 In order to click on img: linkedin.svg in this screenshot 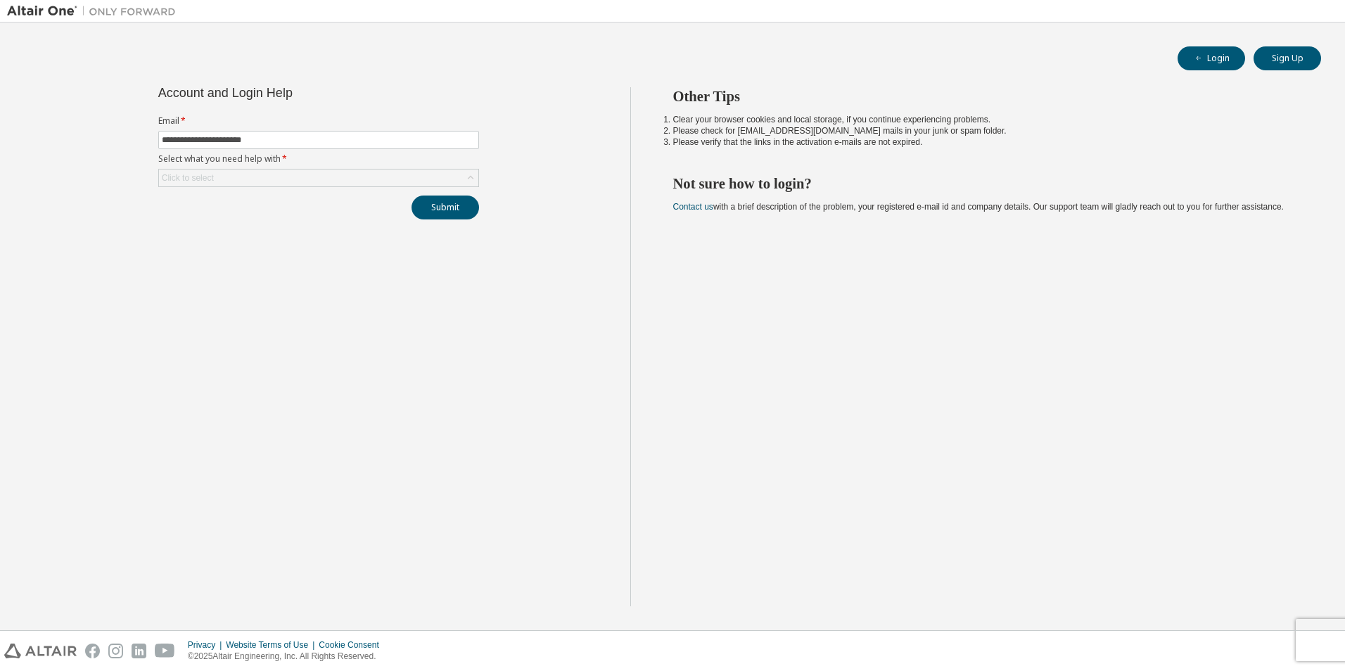, I will do `click(139, 650)`.